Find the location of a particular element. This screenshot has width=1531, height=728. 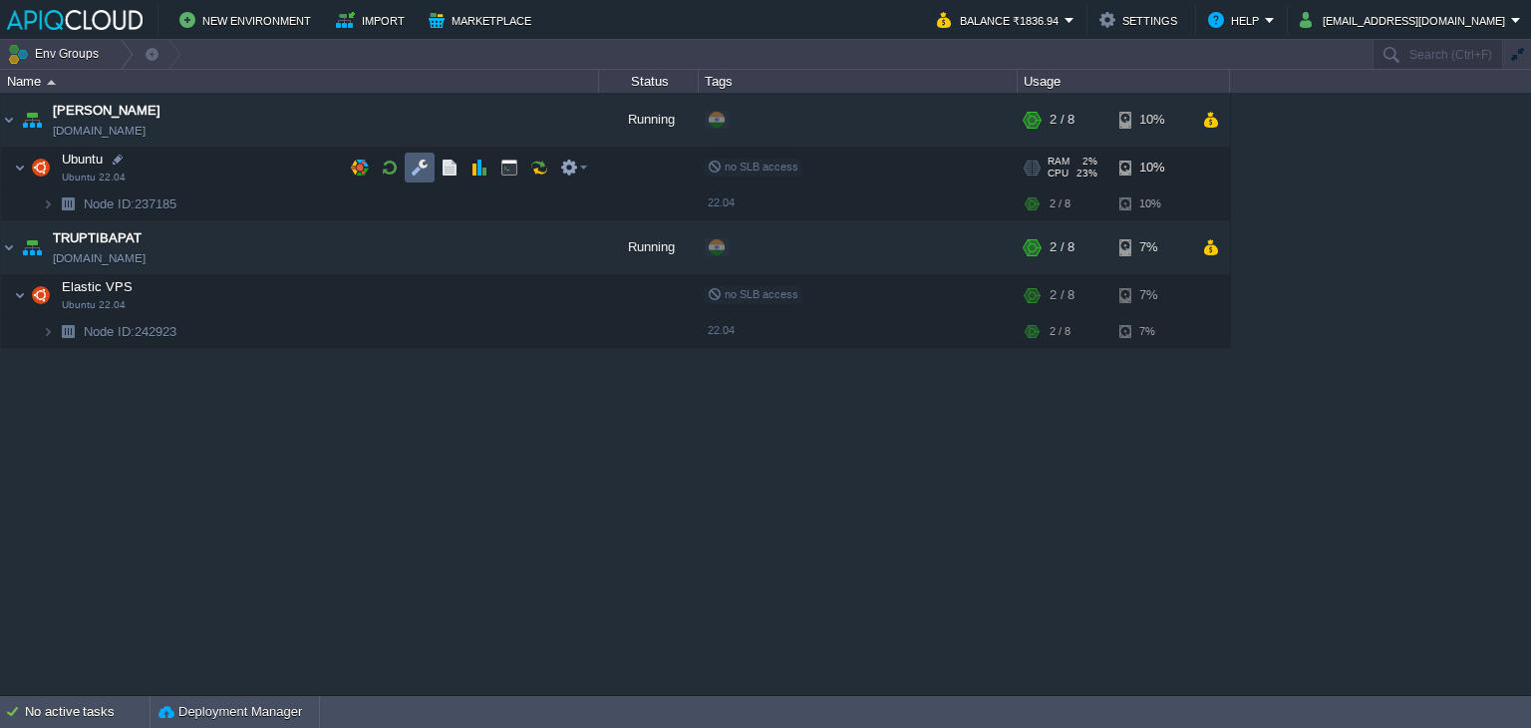

button: Help is located at coordinates (1236, 20).